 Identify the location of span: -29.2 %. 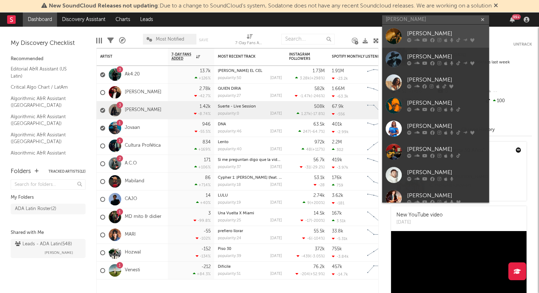
(317, 168).